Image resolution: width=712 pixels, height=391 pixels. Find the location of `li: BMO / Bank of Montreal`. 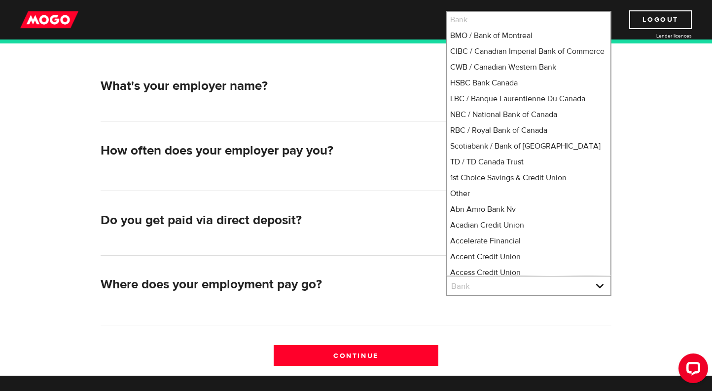

li: BMO / Bank of Montreal is located at coordinates (529, 36).